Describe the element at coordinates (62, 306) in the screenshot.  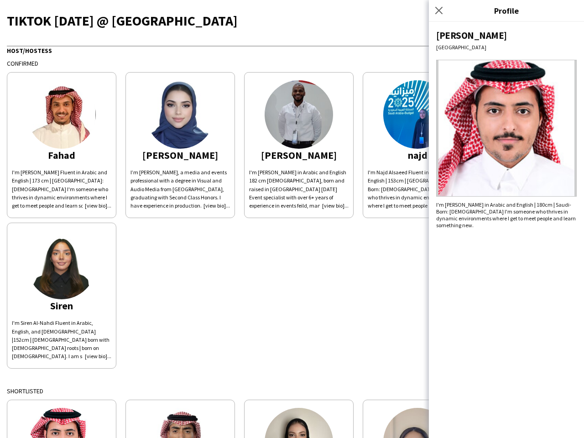
I see `div: Siren` at that location.